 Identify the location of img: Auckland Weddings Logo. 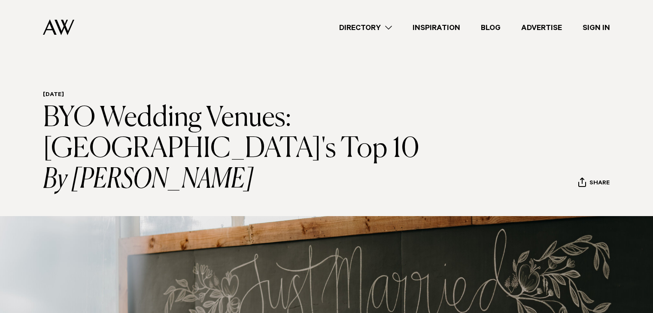
(58, 27).